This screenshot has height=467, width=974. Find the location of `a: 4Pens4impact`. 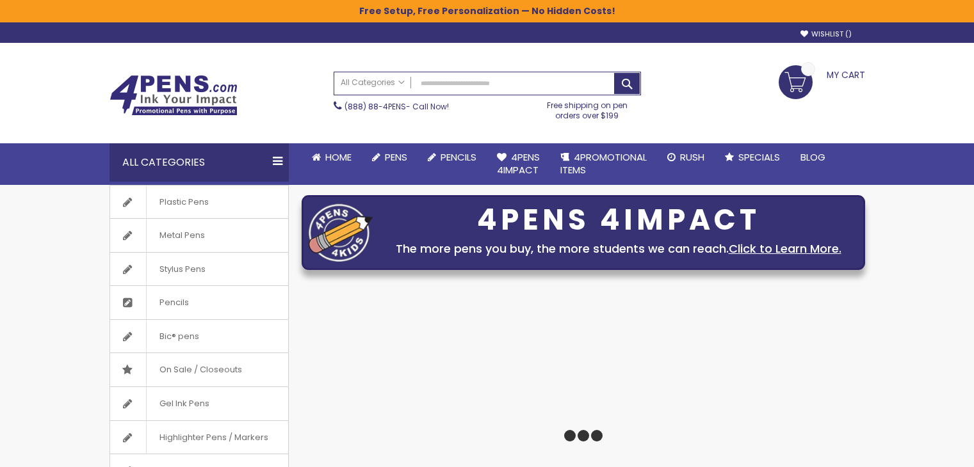

a: 4Pens4impact is located at coordinates (518, 164).